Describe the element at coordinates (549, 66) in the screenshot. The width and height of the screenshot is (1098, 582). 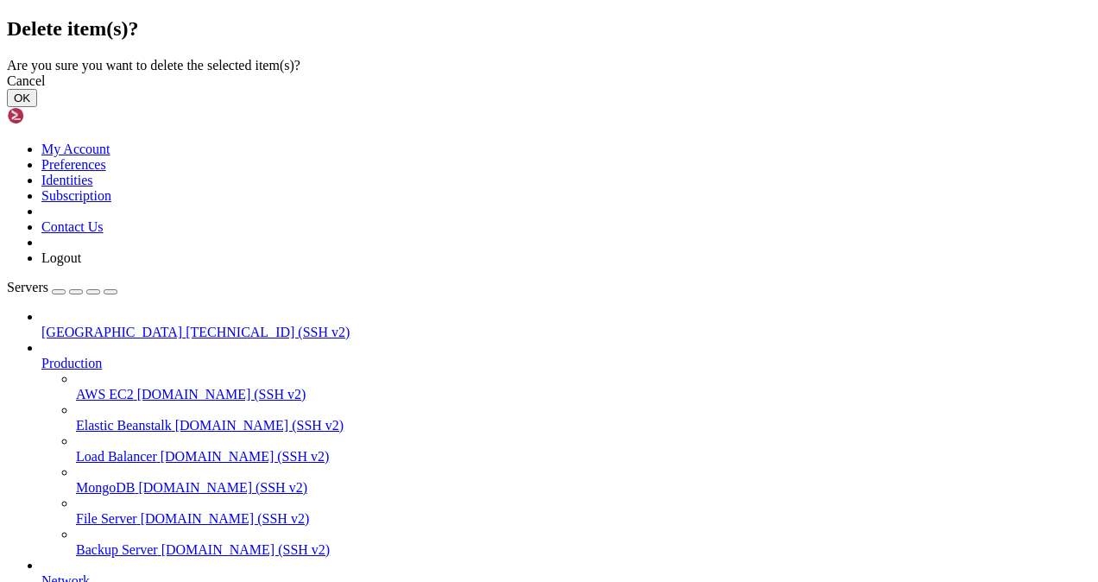
I see `div: Are you sure you want to delete the selected item(s)?` at that location.